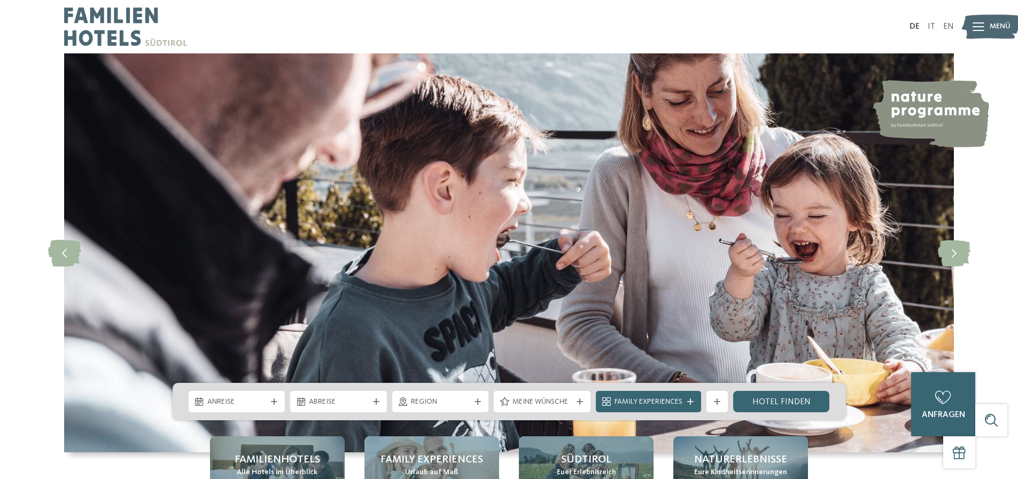 This screenshot has height=479, width=1018. Describe the element at coordinates (1000, 27) in the screenshot. I see `span: Menü` at that location.